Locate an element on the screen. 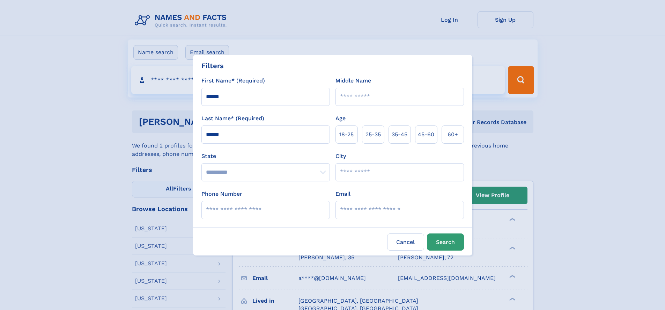 The height and width of the screenshot is (310, 665). span: 18‑25 is located at coordinates (347, 134).